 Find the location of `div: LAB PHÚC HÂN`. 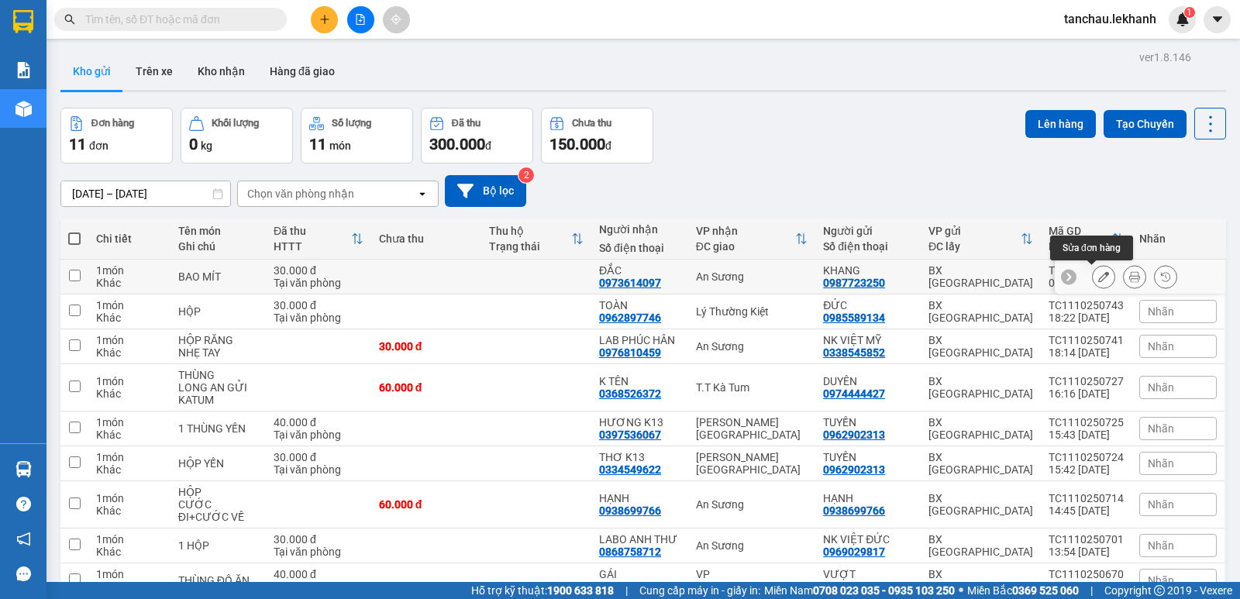

div: LAB PHÚC HÂN is located at coordinates (639, 340).